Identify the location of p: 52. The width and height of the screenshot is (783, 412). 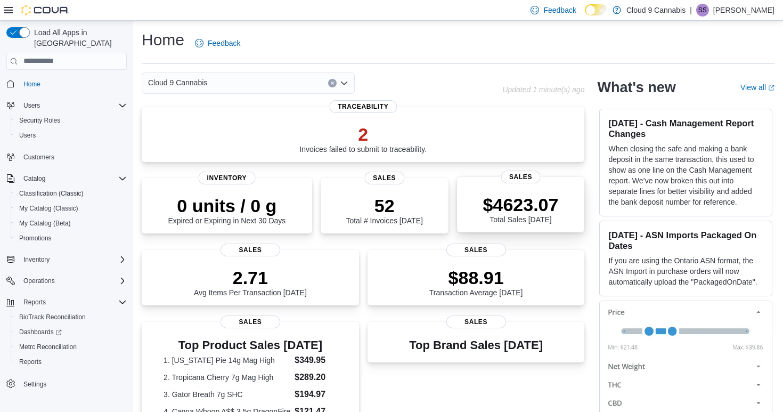
(384, 205).